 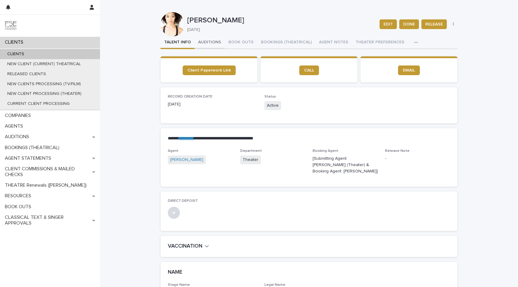 I want to click on p: RESOURCES, so click(x=19, y=196).